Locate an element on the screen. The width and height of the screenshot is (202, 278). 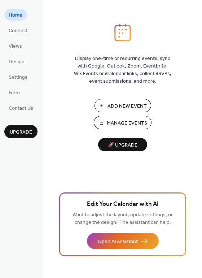
a: Contact Us is located at coordinates (21, 108).